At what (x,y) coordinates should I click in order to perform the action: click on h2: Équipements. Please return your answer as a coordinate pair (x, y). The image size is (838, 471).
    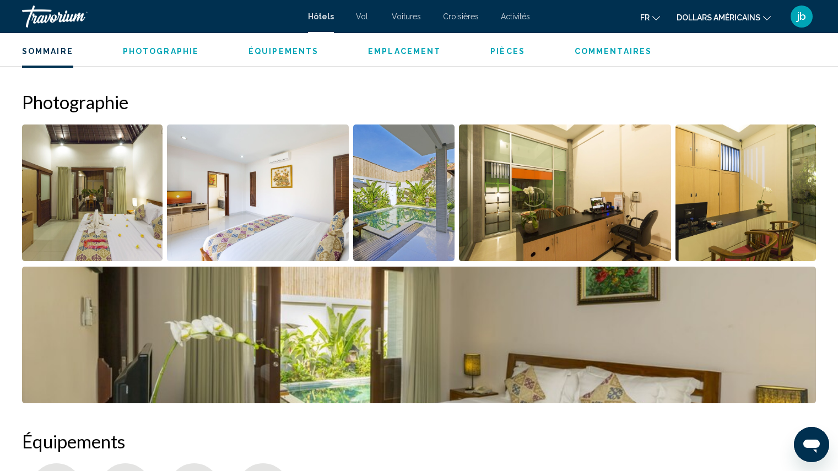
    Looking at the image, I should click on (419, 441).